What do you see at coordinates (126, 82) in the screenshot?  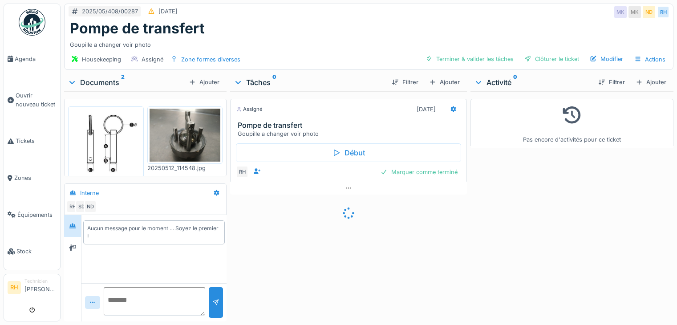 I see `div: Documents` at bounding box center [126, 82].